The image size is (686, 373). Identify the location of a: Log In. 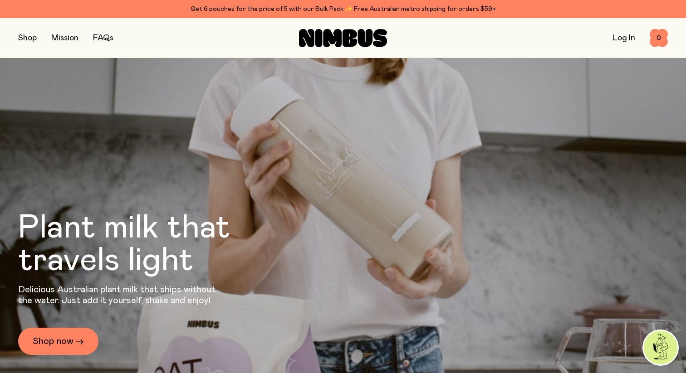
(624, 38).